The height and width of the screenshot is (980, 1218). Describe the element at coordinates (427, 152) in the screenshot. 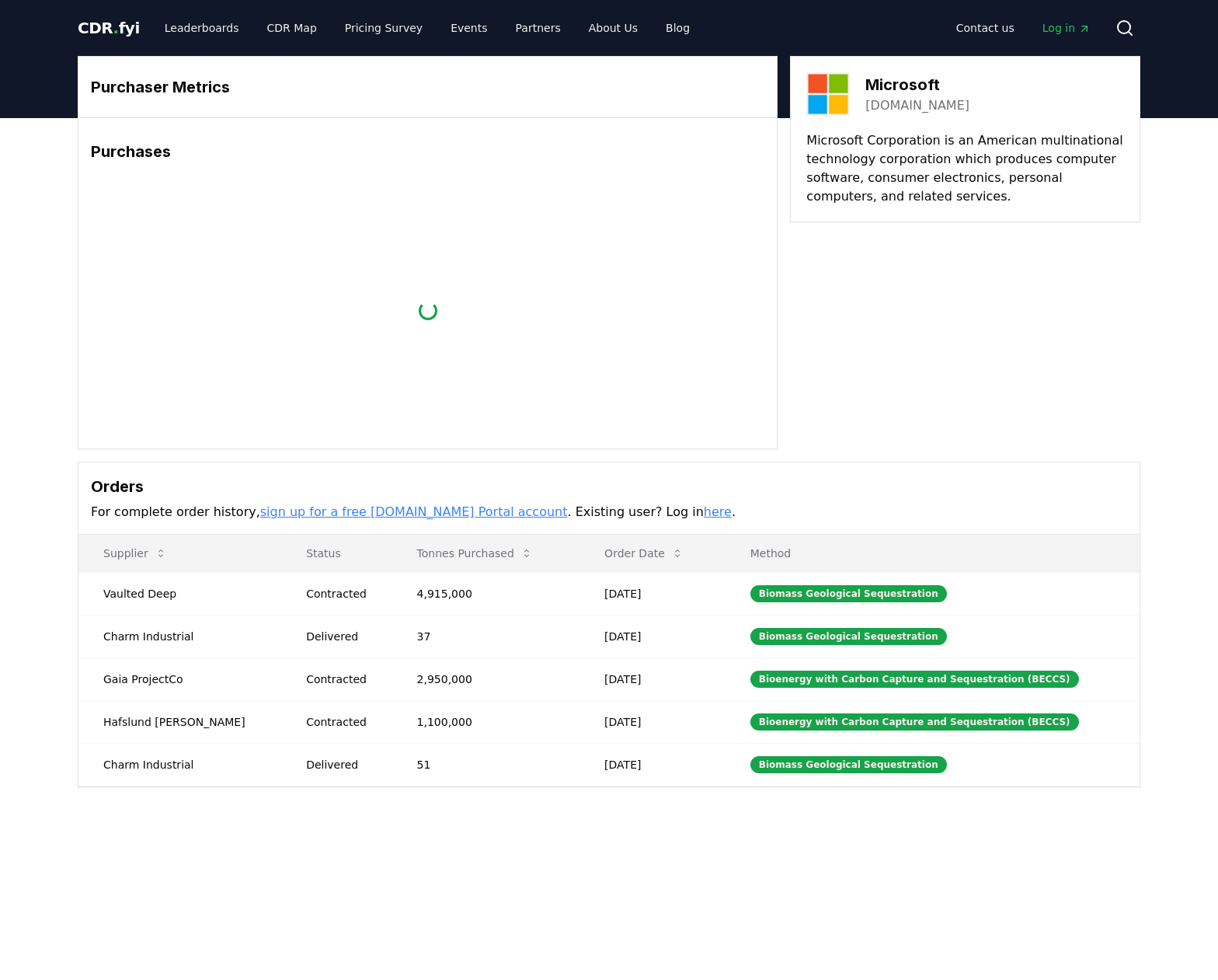

I see `h3: Purchases` at that location.